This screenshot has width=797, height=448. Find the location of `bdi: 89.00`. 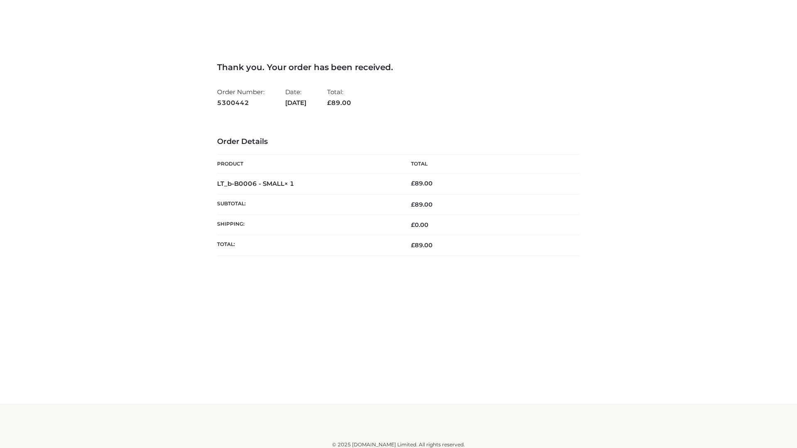

bdi: 89.00 is located at coordinates (422, 183).